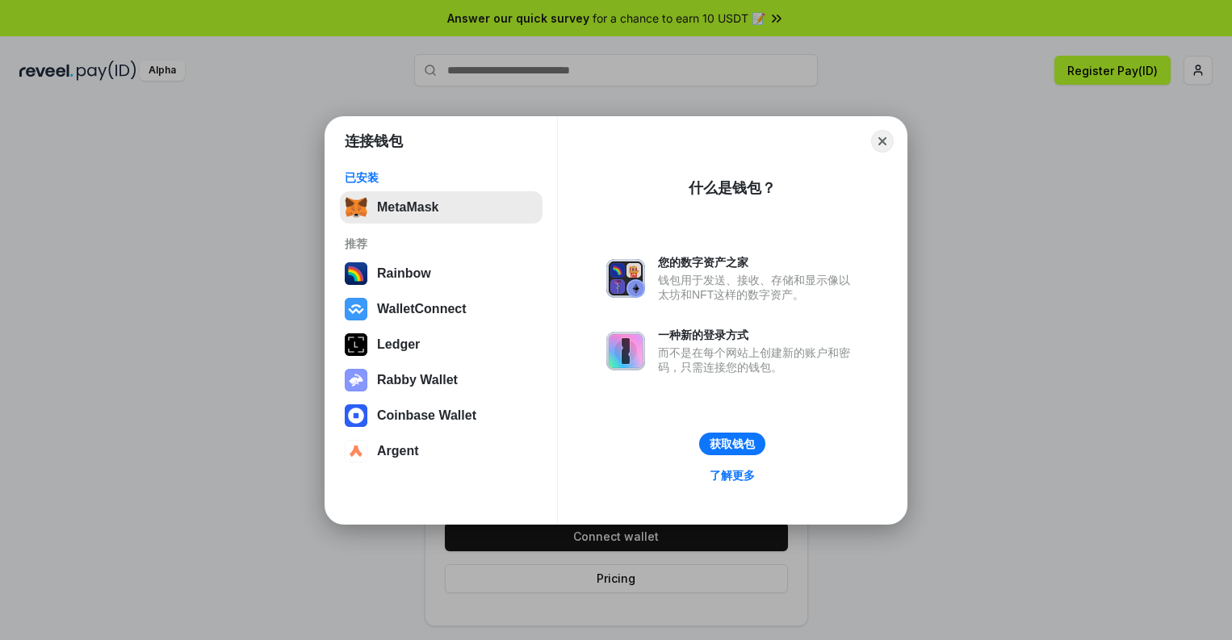 Image resolution: width=1232 pixels, height=640 pixels. Describe the element at coordinates (441, 178) in the screenshot. I see `div: 已安装` at that location.